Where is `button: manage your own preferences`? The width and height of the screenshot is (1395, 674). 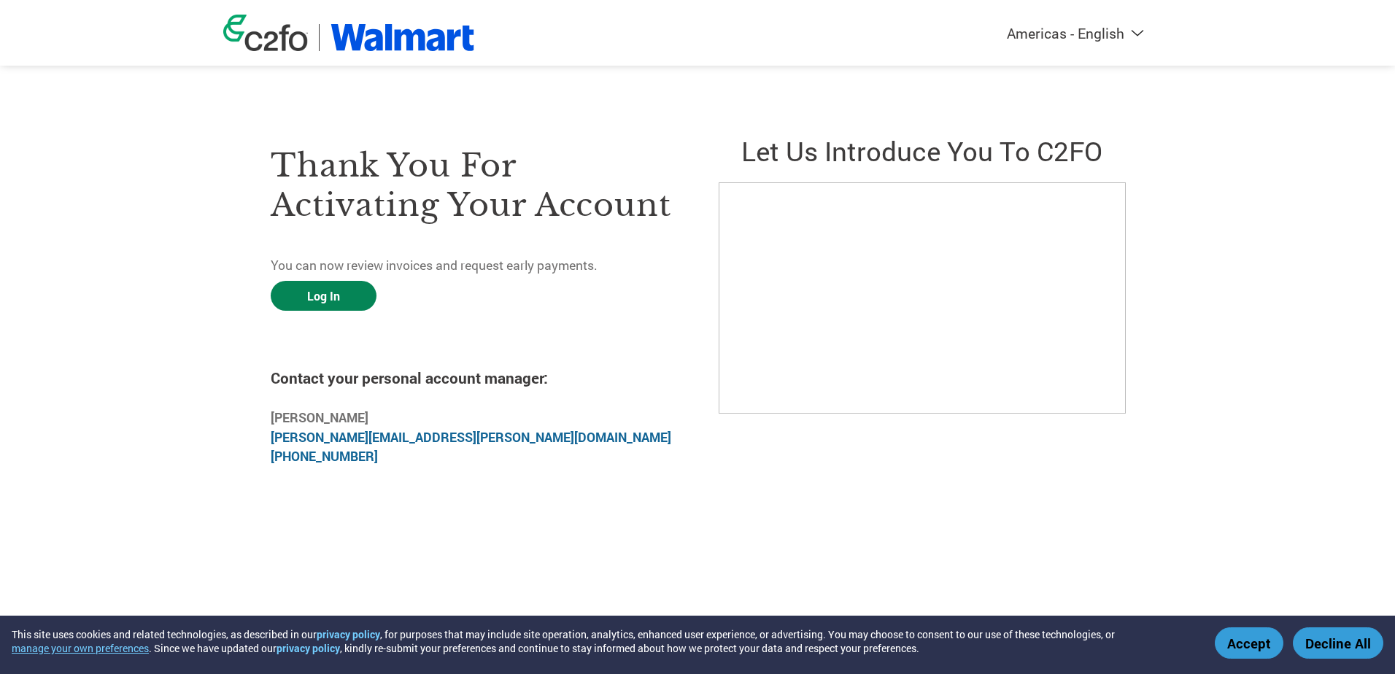
button: manage your own preferences is located at coordinates (80, 648).